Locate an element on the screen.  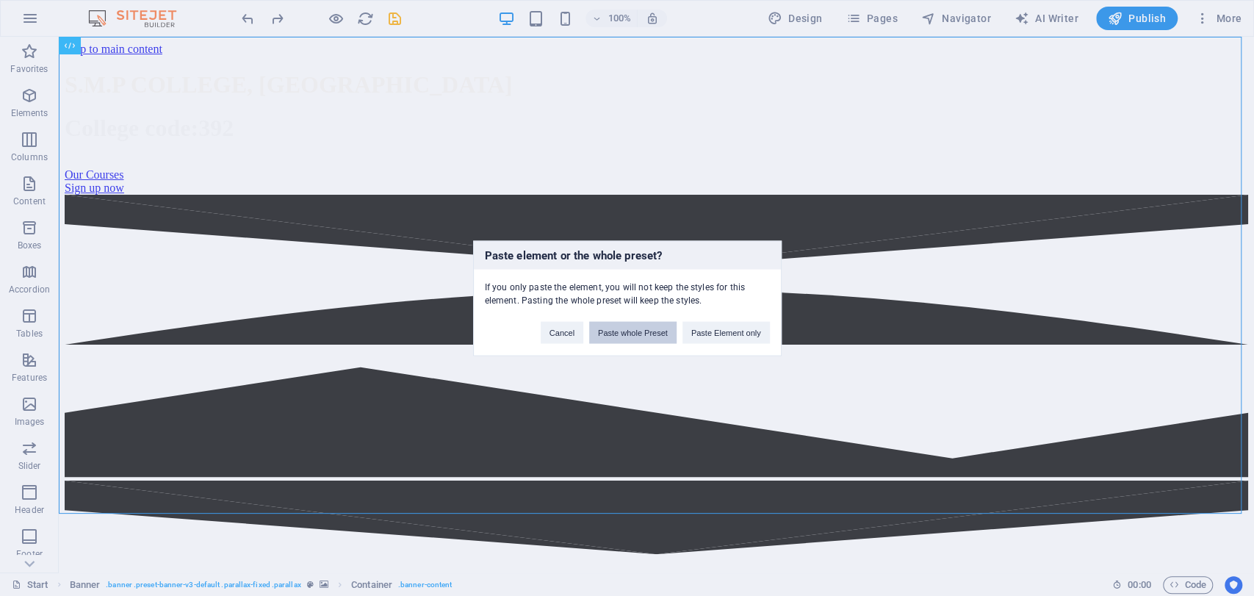
a: Skip to main content is located at coordinates (54, 12).